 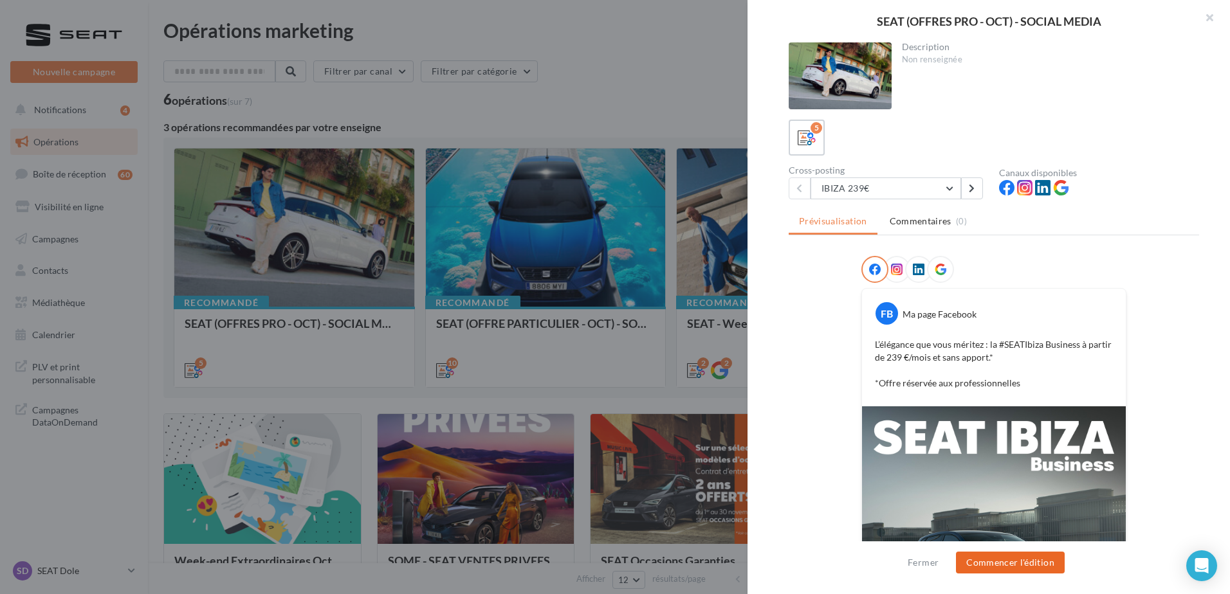 I want to click on span: Commentaires, so click(x=920, y=221).